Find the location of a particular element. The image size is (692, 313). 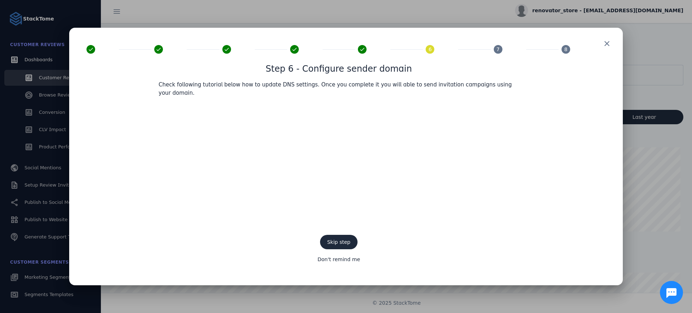

span: Skip step is located at coordinates (339, 242).